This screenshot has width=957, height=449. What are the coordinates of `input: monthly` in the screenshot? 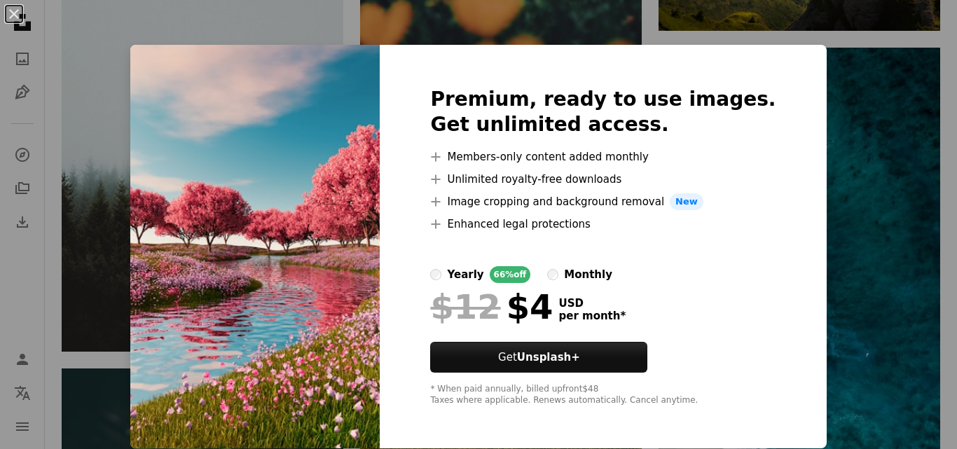 It's located at (553, 275).